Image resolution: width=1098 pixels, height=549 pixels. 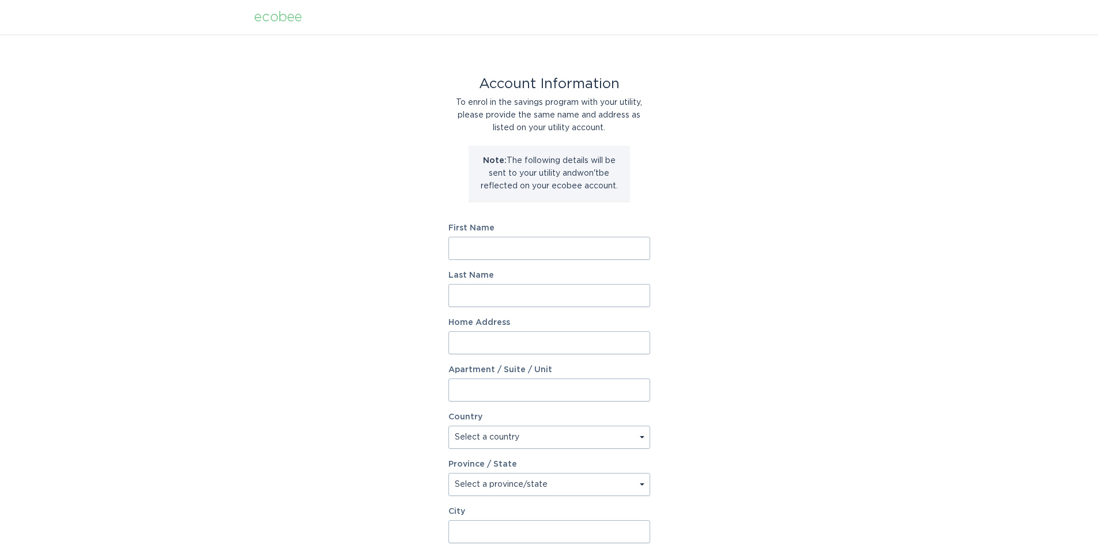 What do you see at coordinates (549, 115) in the screenshot?
I see `div: To enrol in the savings program with your utility, please provide the same name and address as li...` at bounding box center [549, 115].